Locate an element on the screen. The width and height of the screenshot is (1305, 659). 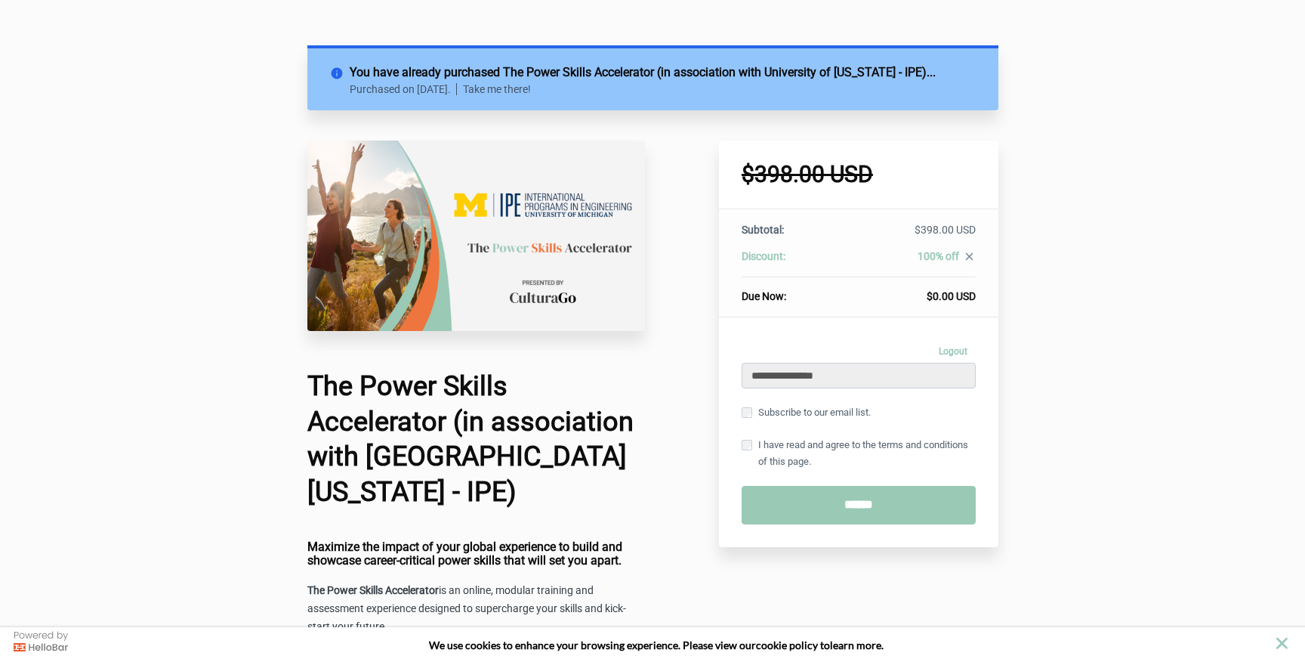
button: close is located at coordinates (1282, 643).